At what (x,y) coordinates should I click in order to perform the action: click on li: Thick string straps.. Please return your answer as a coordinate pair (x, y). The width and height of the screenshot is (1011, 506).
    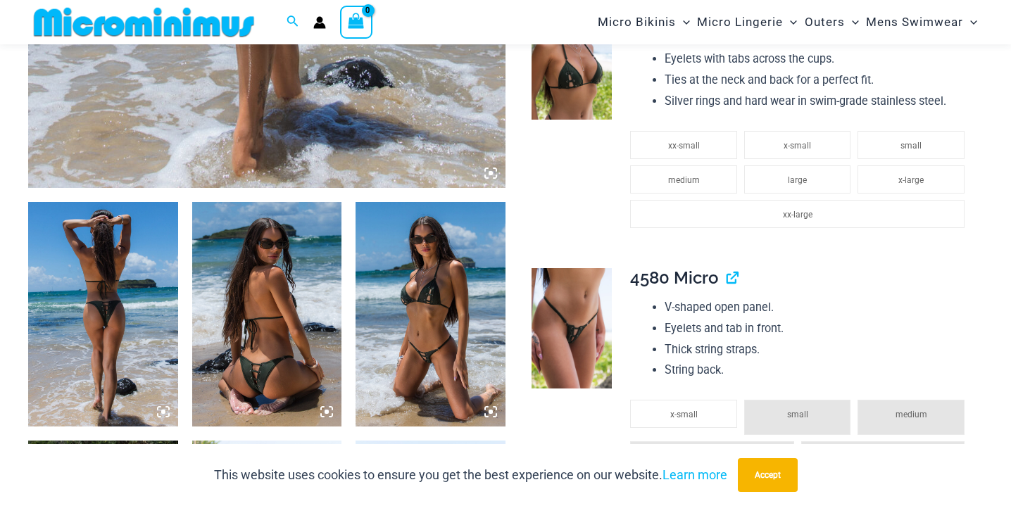
    Looking at the image, I should click on (818, 350).